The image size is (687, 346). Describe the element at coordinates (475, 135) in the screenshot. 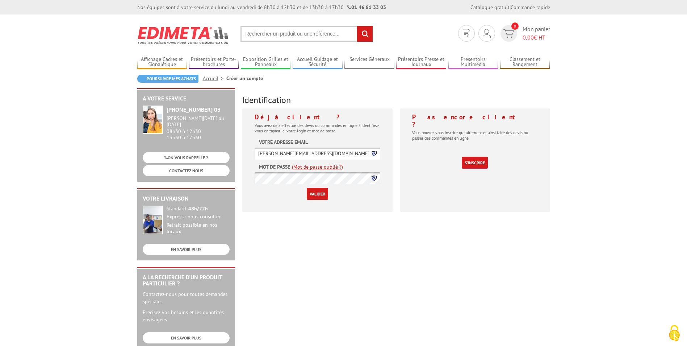

I see `p: Vous pouvez vous inscrire gratuitement et ainsi faire des devis ou passer des commandes en ligne.` at that location.